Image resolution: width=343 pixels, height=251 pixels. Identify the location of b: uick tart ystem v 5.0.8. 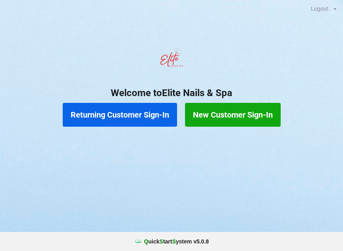
(176, 241).